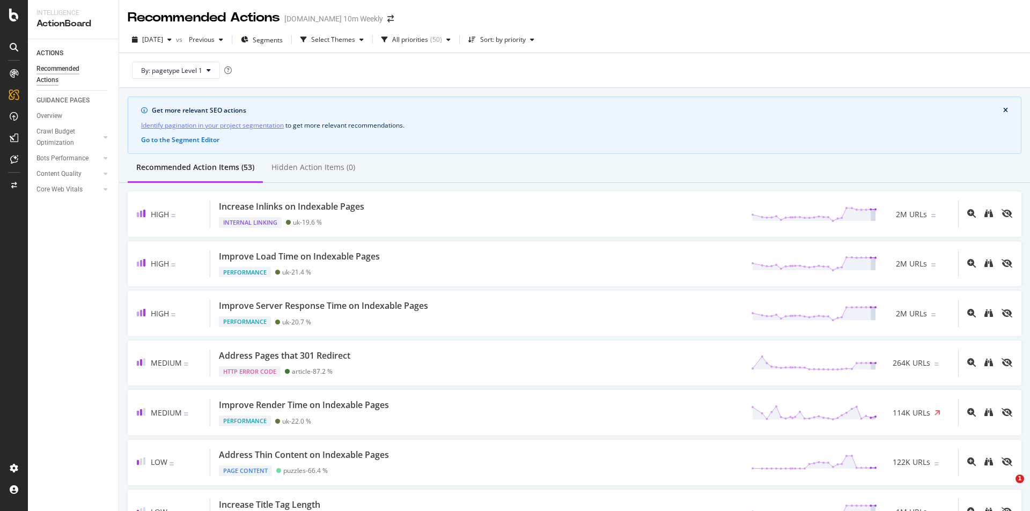 Image resolution: width=1030 pixels, height=511 pixels. What do you see at coordinates (245, 471) in the screenshot?
I see `div: Page Content` at bounding box center [245, 471].